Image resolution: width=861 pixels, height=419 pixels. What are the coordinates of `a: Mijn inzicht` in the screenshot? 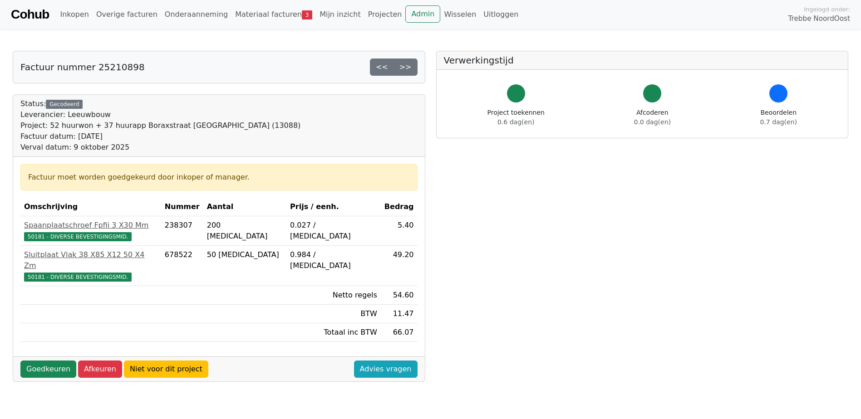 It's located at (340, 15).